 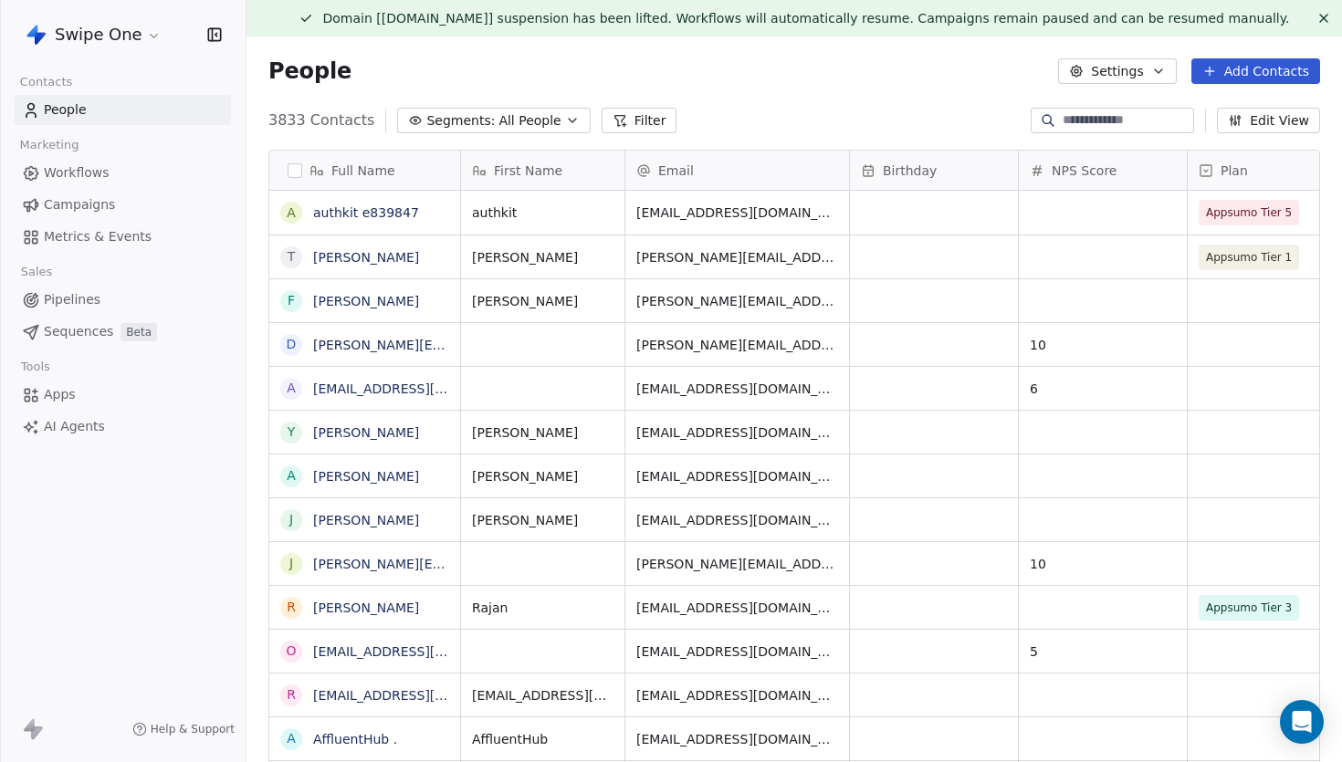 I want to click on div: j, so click(x=291, y=563).